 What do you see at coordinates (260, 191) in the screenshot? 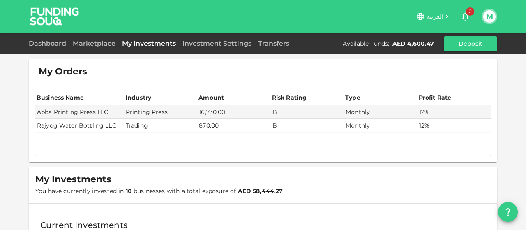
I see `strong: AED 58,444.27` at bounding box center [260, 191].